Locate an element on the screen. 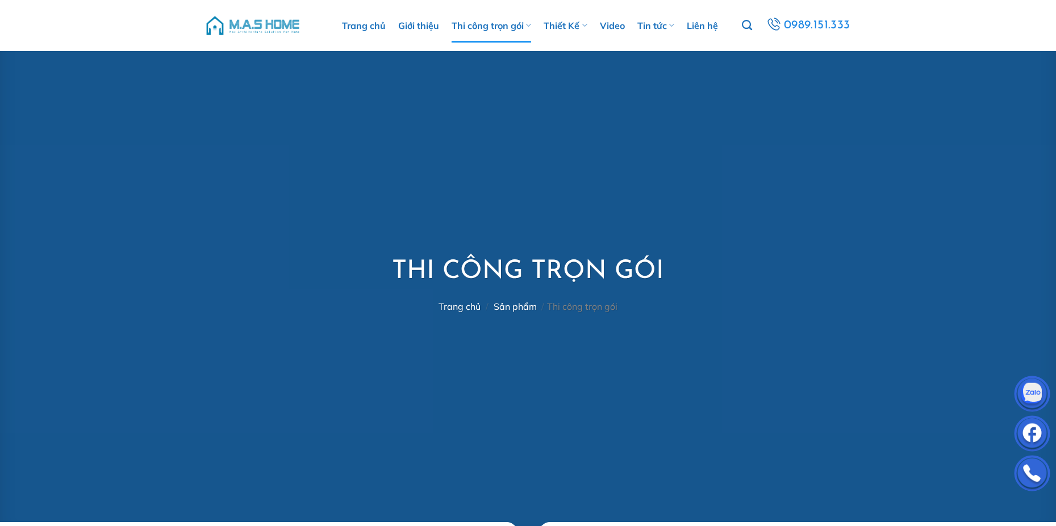 The width and height of the screenshot is (1056, 526). a: Video is located at coordinates (612, 26).